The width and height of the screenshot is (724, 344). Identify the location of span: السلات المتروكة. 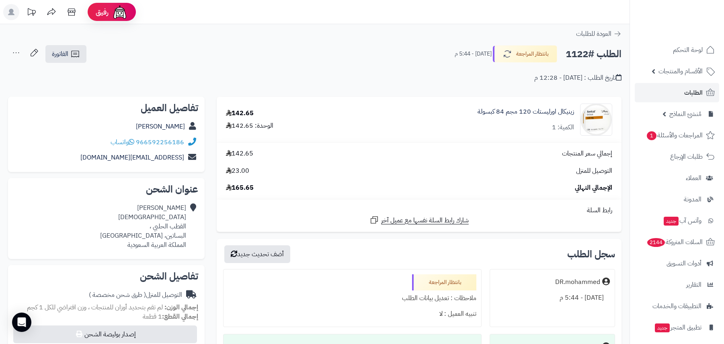
(675, 242).